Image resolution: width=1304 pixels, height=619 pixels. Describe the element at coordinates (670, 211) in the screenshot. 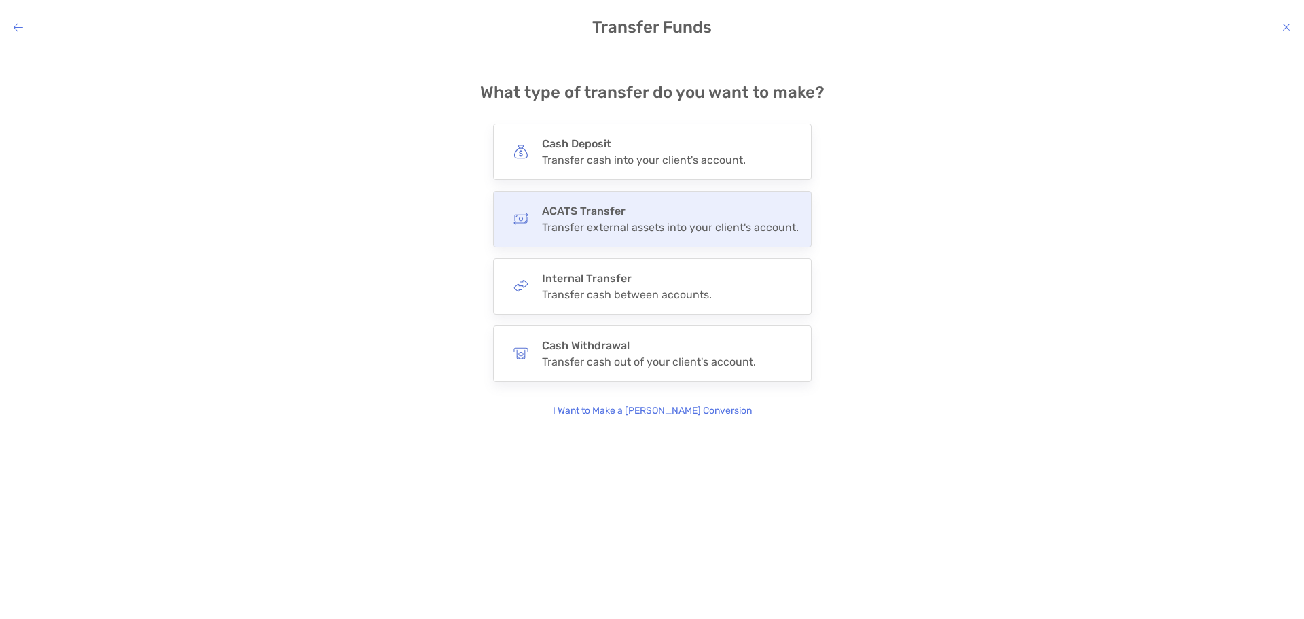

I see `h4: ACATS Transfer` at that location.